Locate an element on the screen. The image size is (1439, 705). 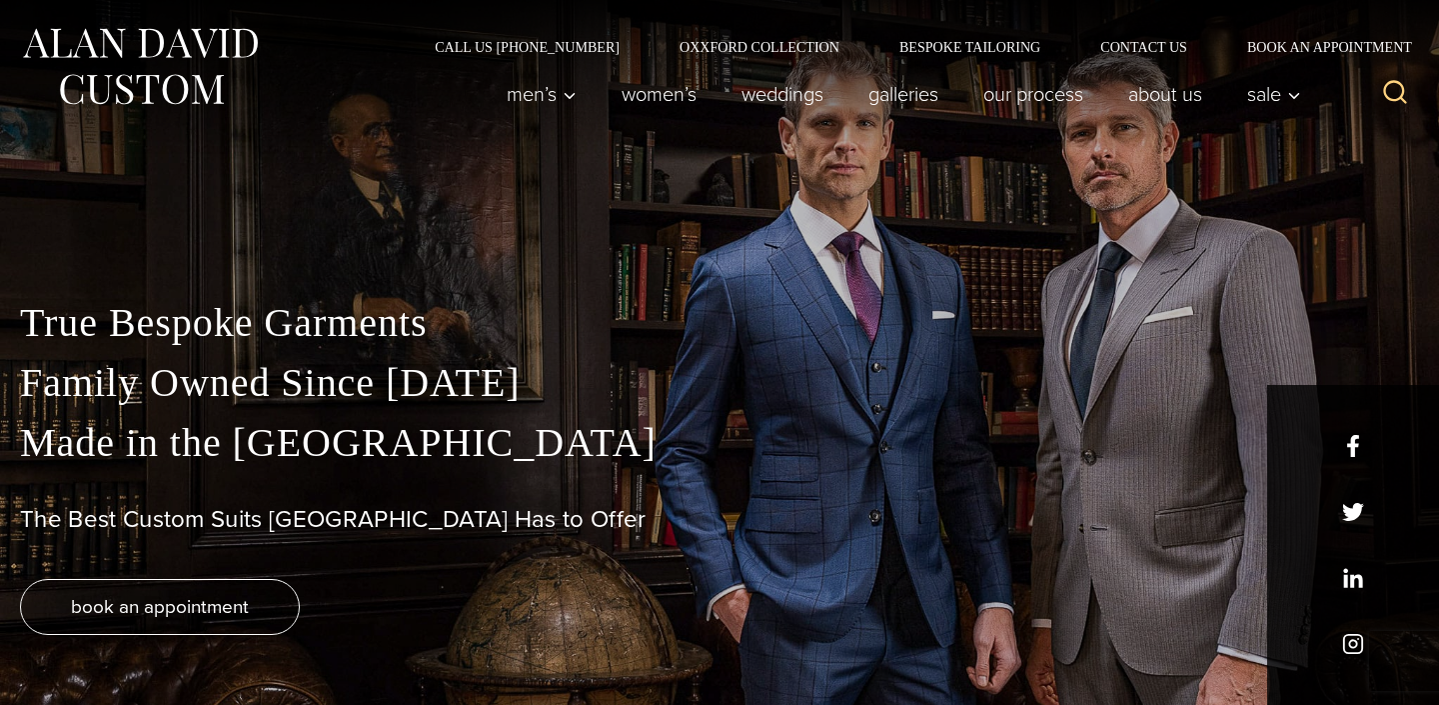
a: Galleries is located at coordinates (903, 94).